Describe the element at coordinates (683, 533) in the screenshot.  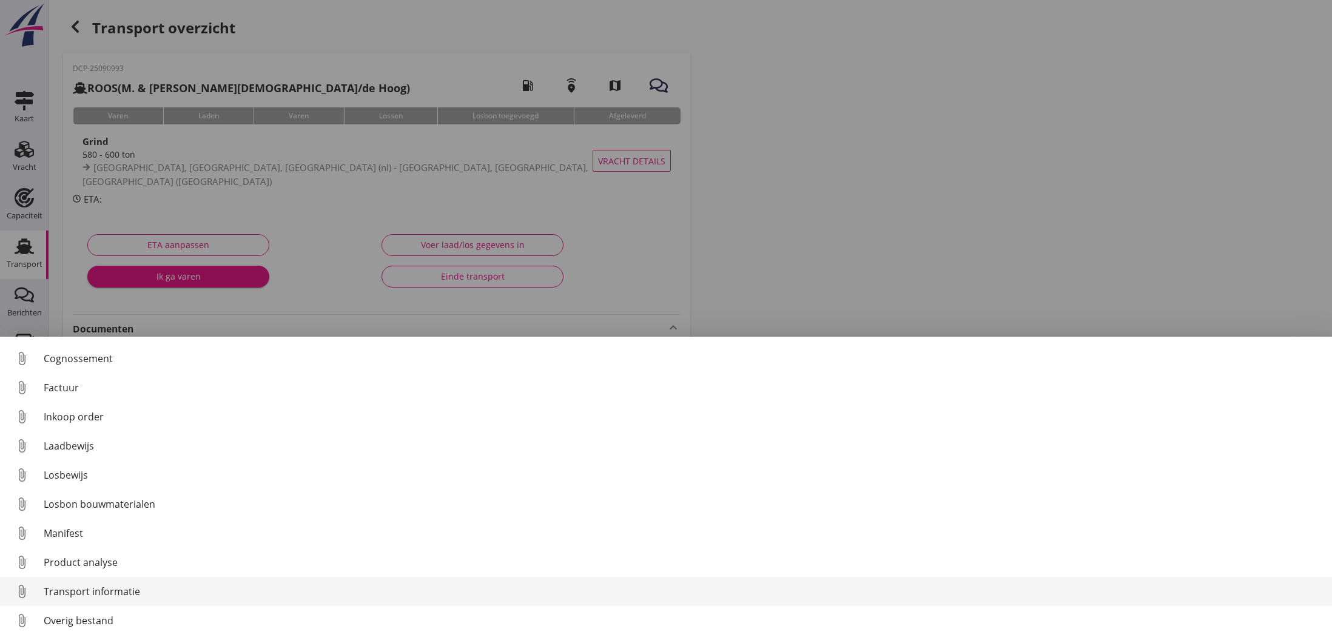
I see `div: Manifest` at that location.